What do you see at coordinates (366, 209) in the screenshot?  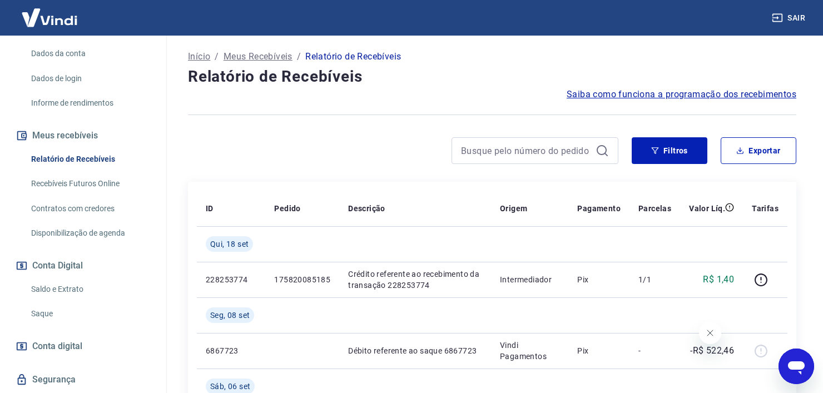 I see `p: Descrição` at bounding box center [366, 209].